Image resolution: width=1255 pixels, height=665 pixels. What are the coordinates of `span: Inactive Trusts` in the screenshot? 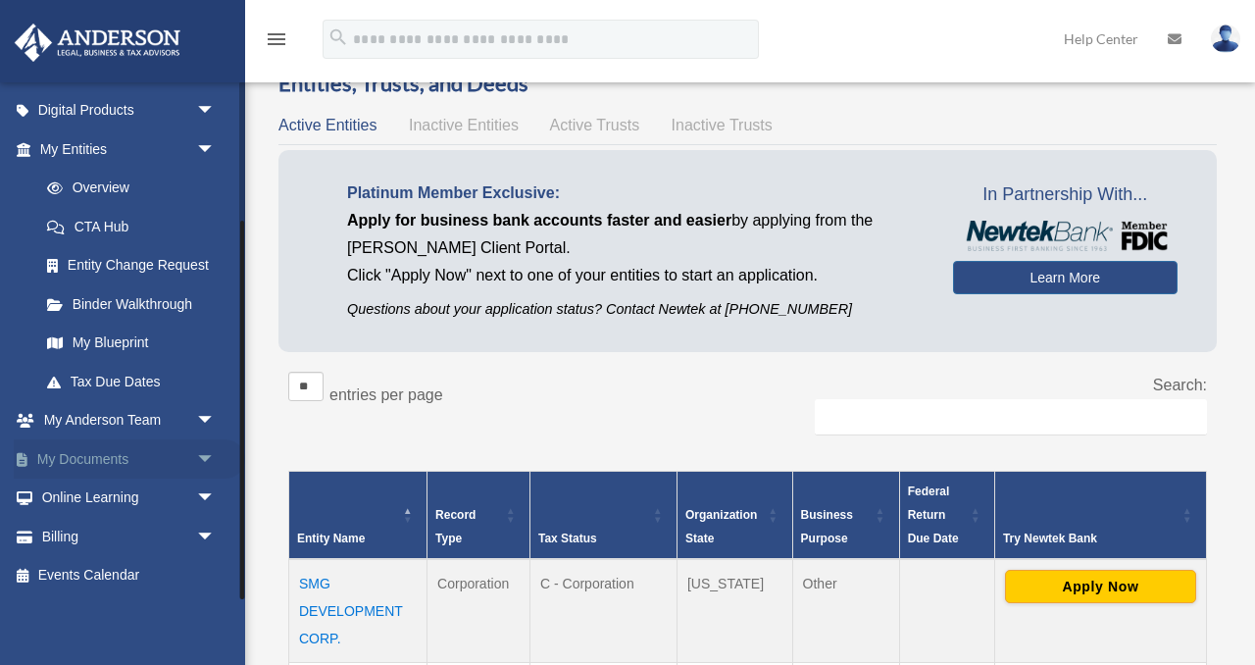 It's located at (722, 125).